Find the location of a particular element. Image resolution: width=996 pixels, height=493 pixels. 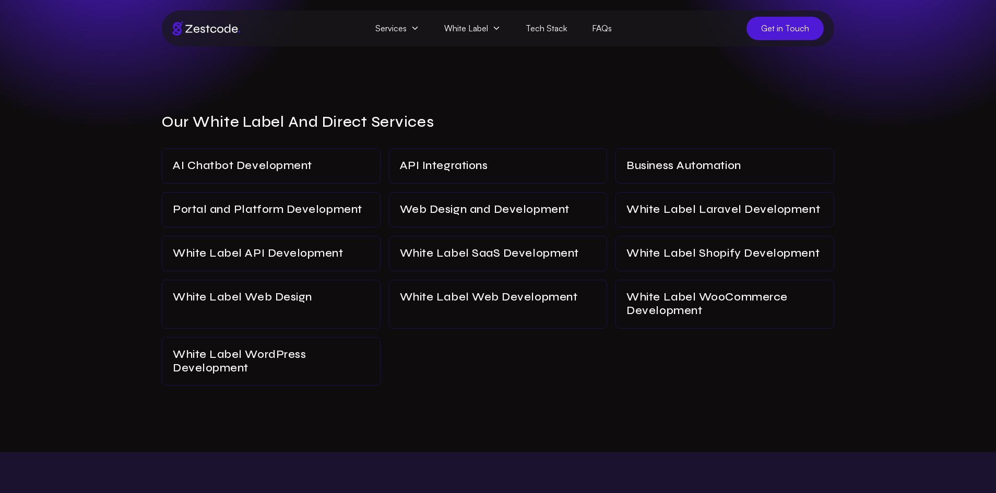

a: Learn more about web design and development is located at coordinates (498, 210).